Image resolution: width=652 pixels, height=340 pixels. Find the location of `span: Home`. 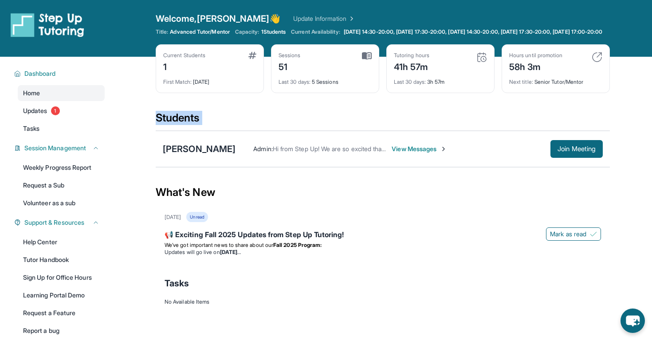

span: Home is located at coordinates (32, 93).